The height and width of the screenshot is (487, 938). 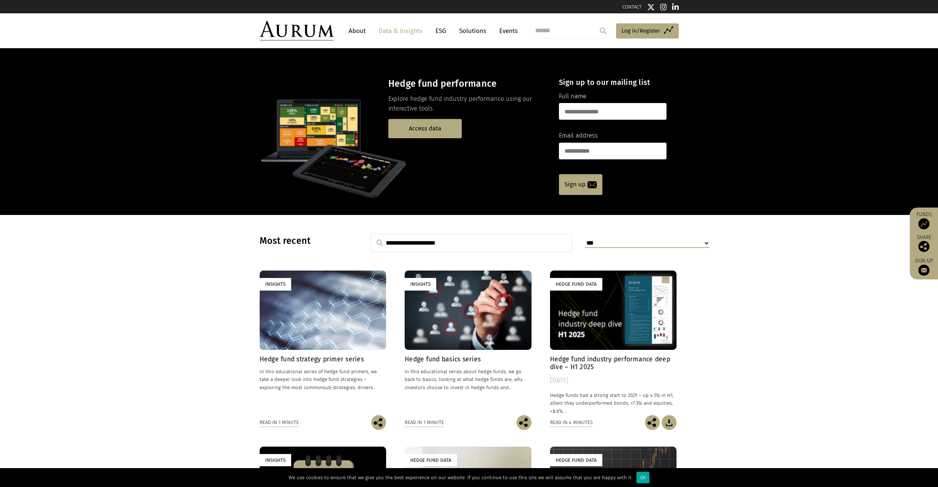 What do you see at coordinates (632, 7) in the screenshot?
I see `a: CONTACT` at bounding box center [632, 7].